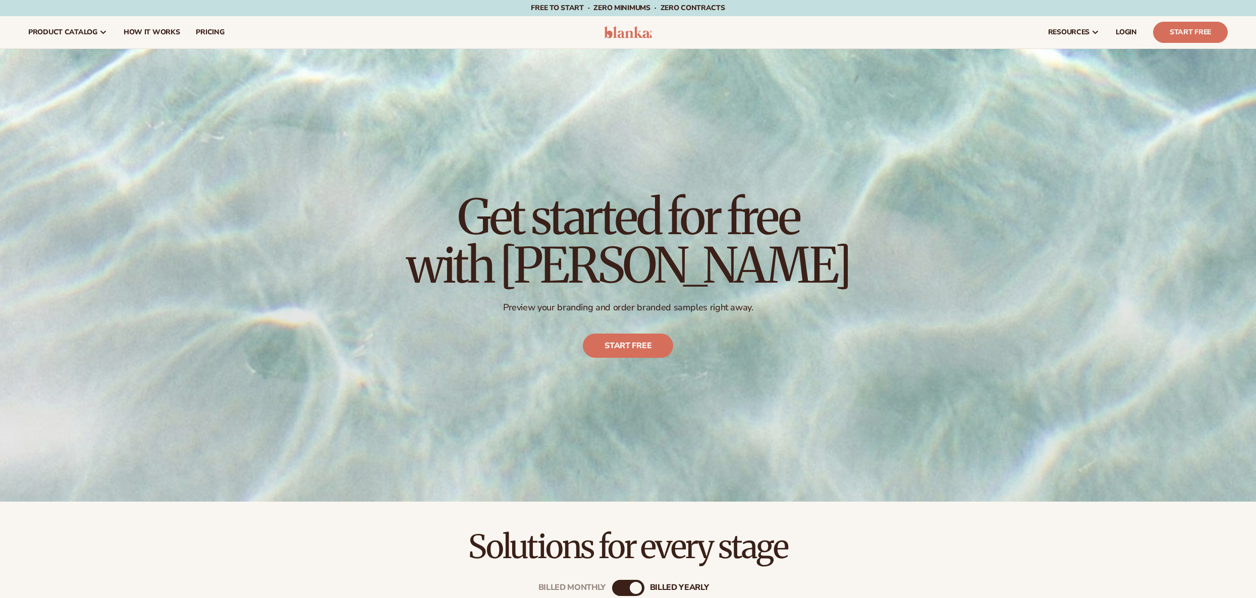 The image size is (1256, 598). What do you see at coordinates (1069, 32) in the screenshot?
I see `span: resources` at bounding box center [1069, 32].